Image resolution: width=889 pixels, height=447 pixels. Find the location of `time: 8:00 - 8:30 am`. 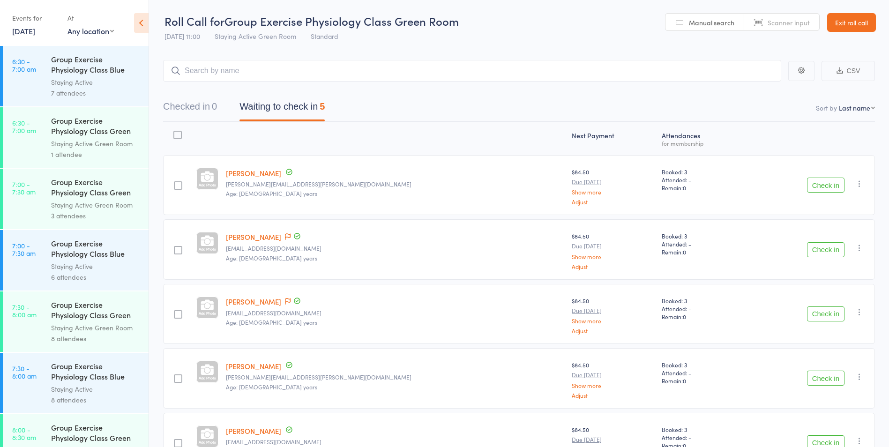

time: 8:00 - 8:30 am is located at coordinates (24, 434).